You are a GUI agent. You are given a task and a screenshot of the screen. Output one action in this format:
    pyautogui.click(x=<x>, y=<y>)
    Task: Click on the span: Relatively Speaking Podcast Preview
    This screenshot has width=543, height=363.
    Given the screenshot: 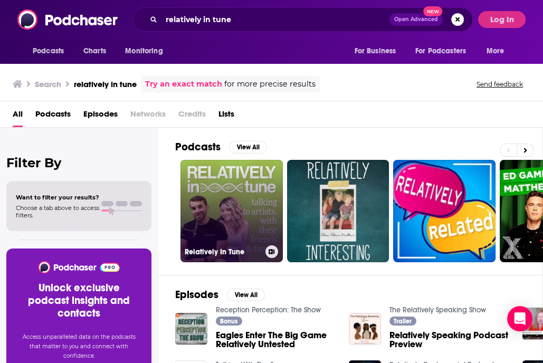 What is the action you would take?
    pyautogui.click(x=450, y=340)
    